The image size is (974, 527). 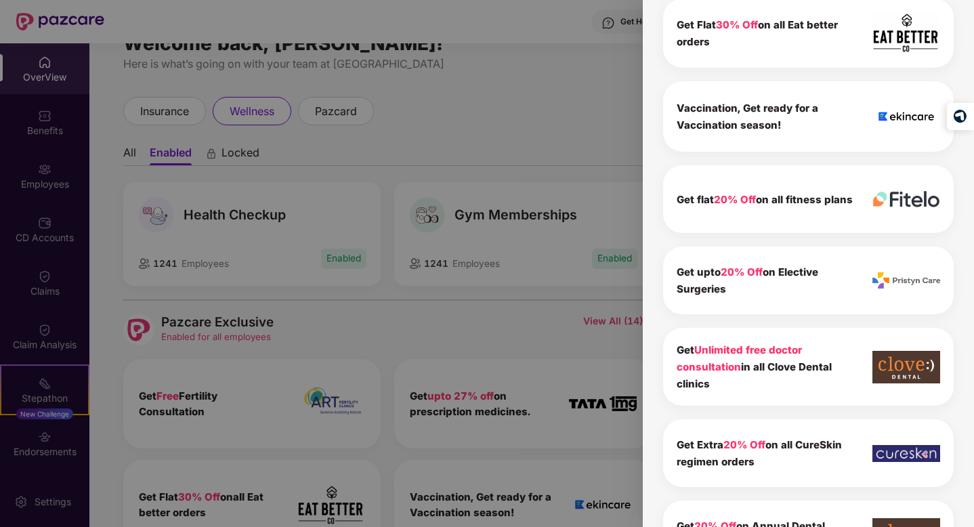 What do you see at coordinates (747, 117) in the screenshot?
I see `b: Vaccination, Get ready for a Vaccination season!` at bounding box center [747, 117].